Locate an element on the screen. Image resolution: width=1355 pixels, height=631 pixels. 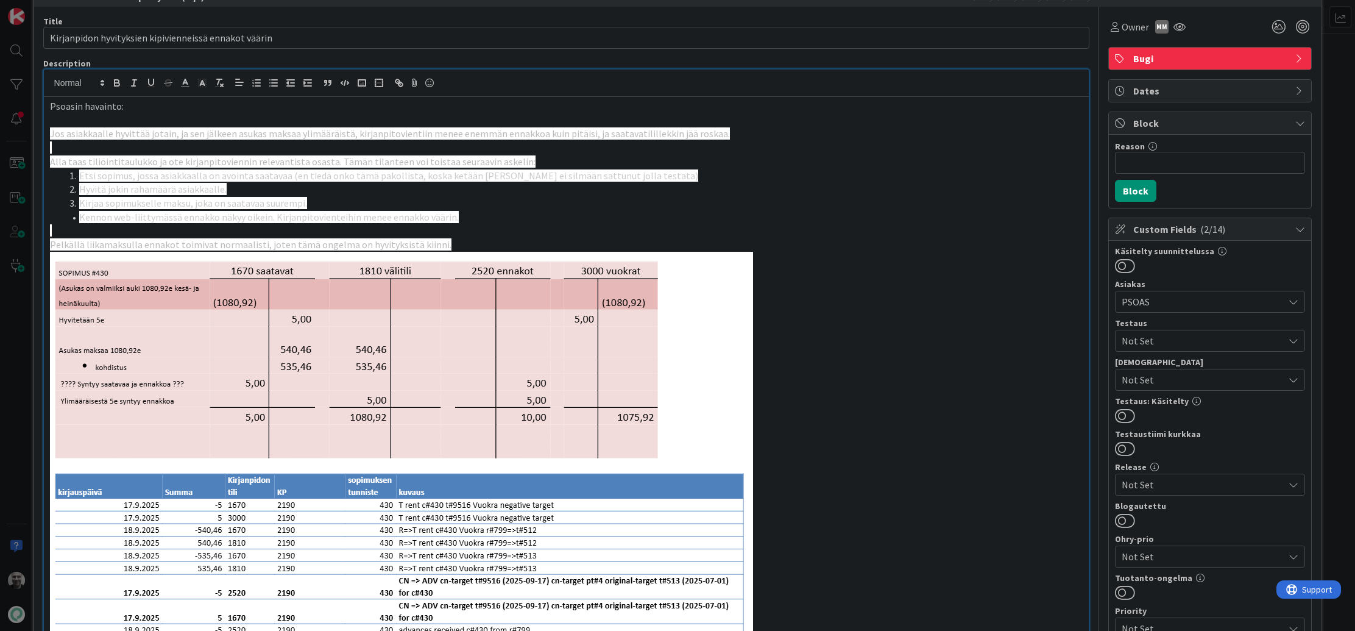
div: Asiakas is located at coordinates (1210, 284).